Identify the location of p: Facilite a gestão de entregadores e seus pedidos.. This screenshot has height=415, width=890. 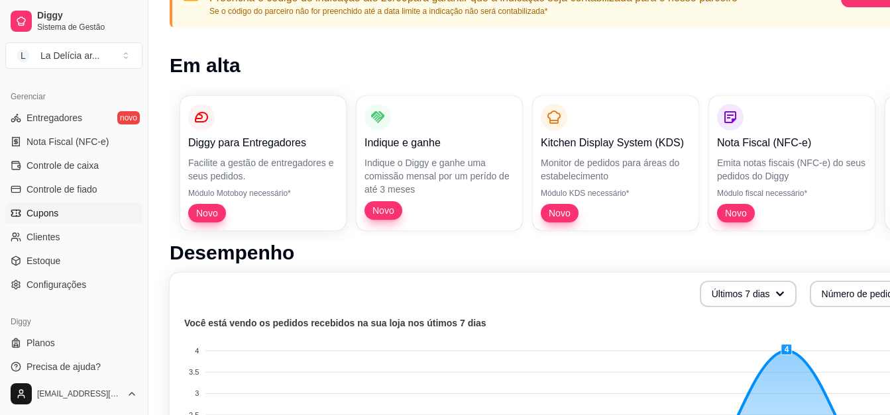
(263, 170).